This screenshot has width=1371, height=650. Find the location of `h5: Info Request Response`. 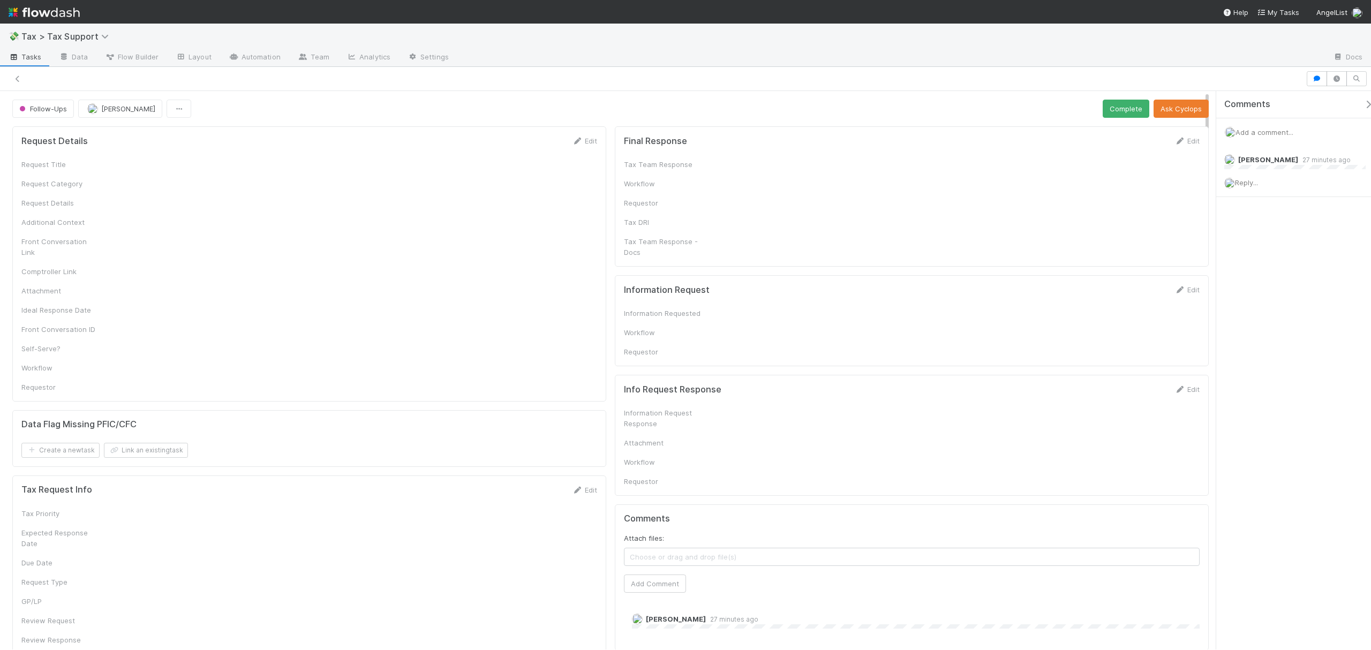

h5: Info Request Response is located at coordinates (673, 390).